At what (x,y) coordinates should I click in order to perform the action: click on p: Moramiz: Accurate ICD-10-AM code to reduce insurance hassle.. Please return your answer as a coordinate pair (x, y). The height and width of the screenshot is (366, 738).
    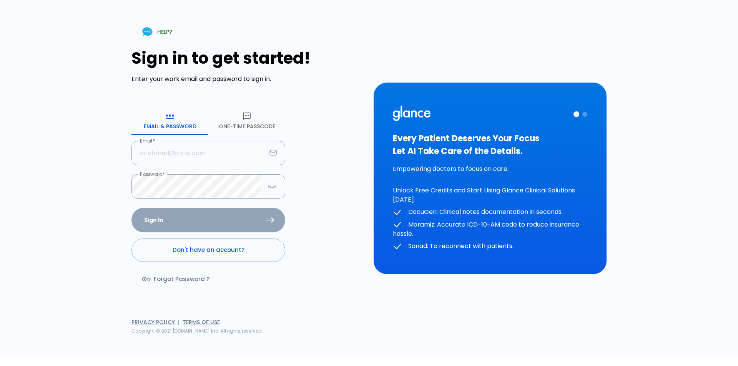
    Looking at the image, I should click on (490, 229).